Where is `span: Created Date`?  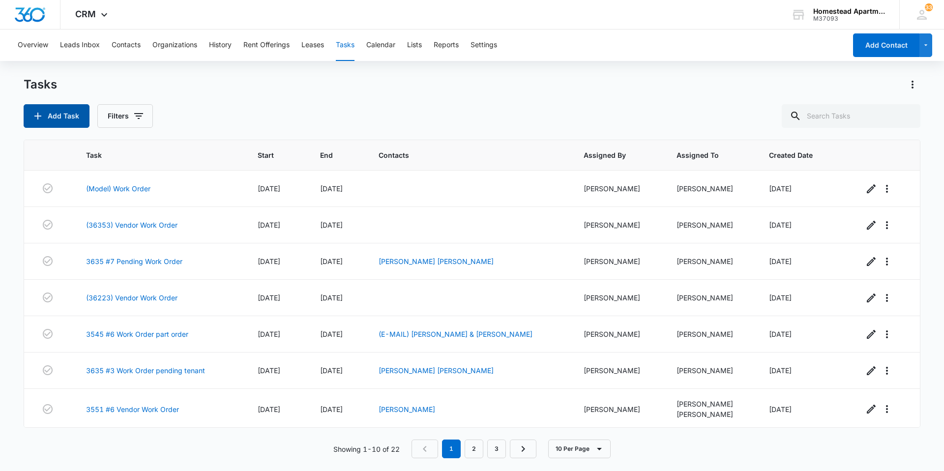
span: Created Date is located at coordinates (797, 155).